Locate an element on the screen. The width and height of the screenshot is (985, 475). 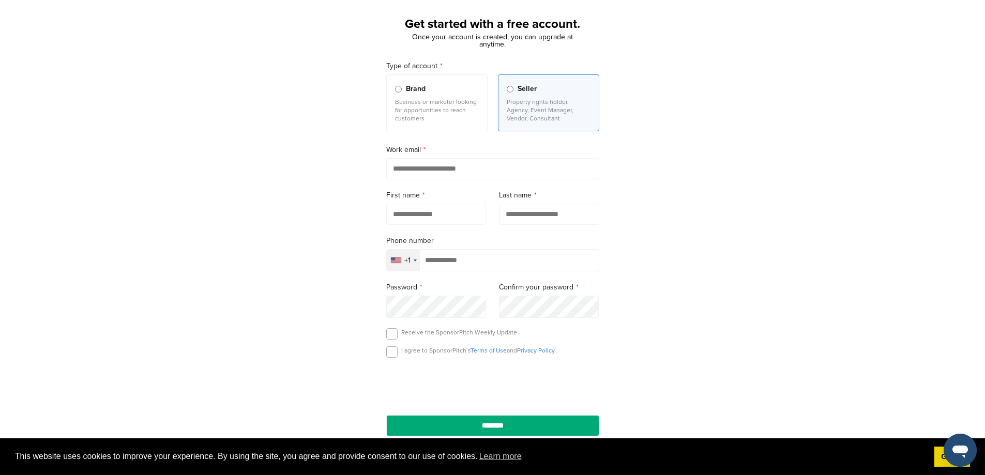
p: Business or marketer looking for opportunities to reach customers is located at coordinates (437, 110).